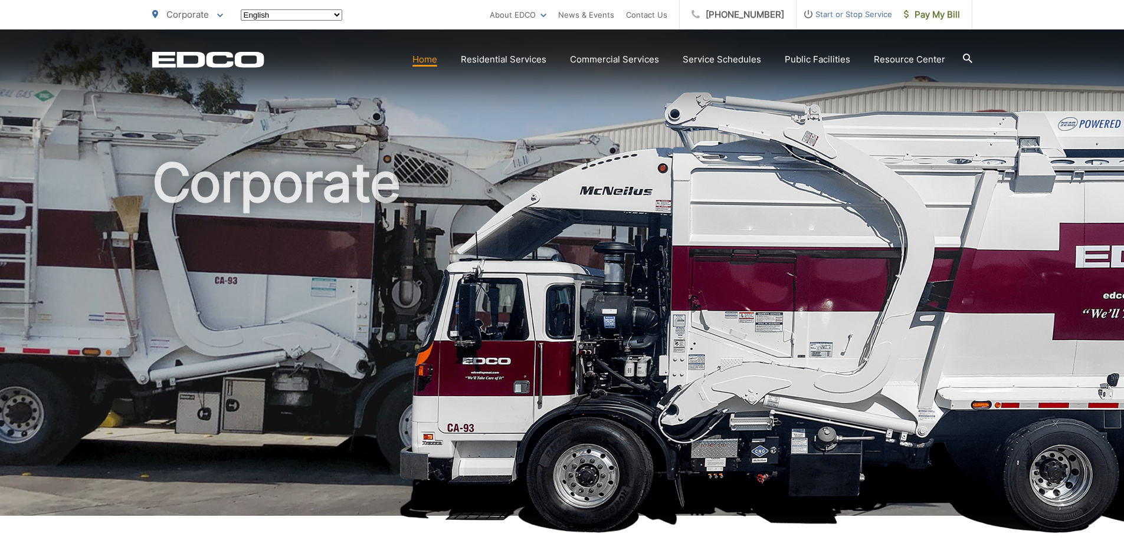 The image size is (1124, 557). Describe the element at coordinates (614, 60) in the screenshot. I see `a: Commercial Services` at that location.